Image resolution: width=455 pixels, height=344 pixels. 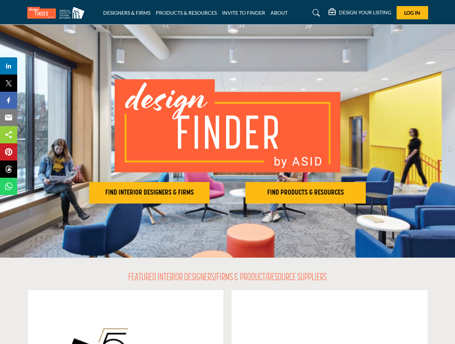 What do you see at coordinates (279, 13) in the screenshot?
I see `a: ABOUT` at bounding box center [279, 13].